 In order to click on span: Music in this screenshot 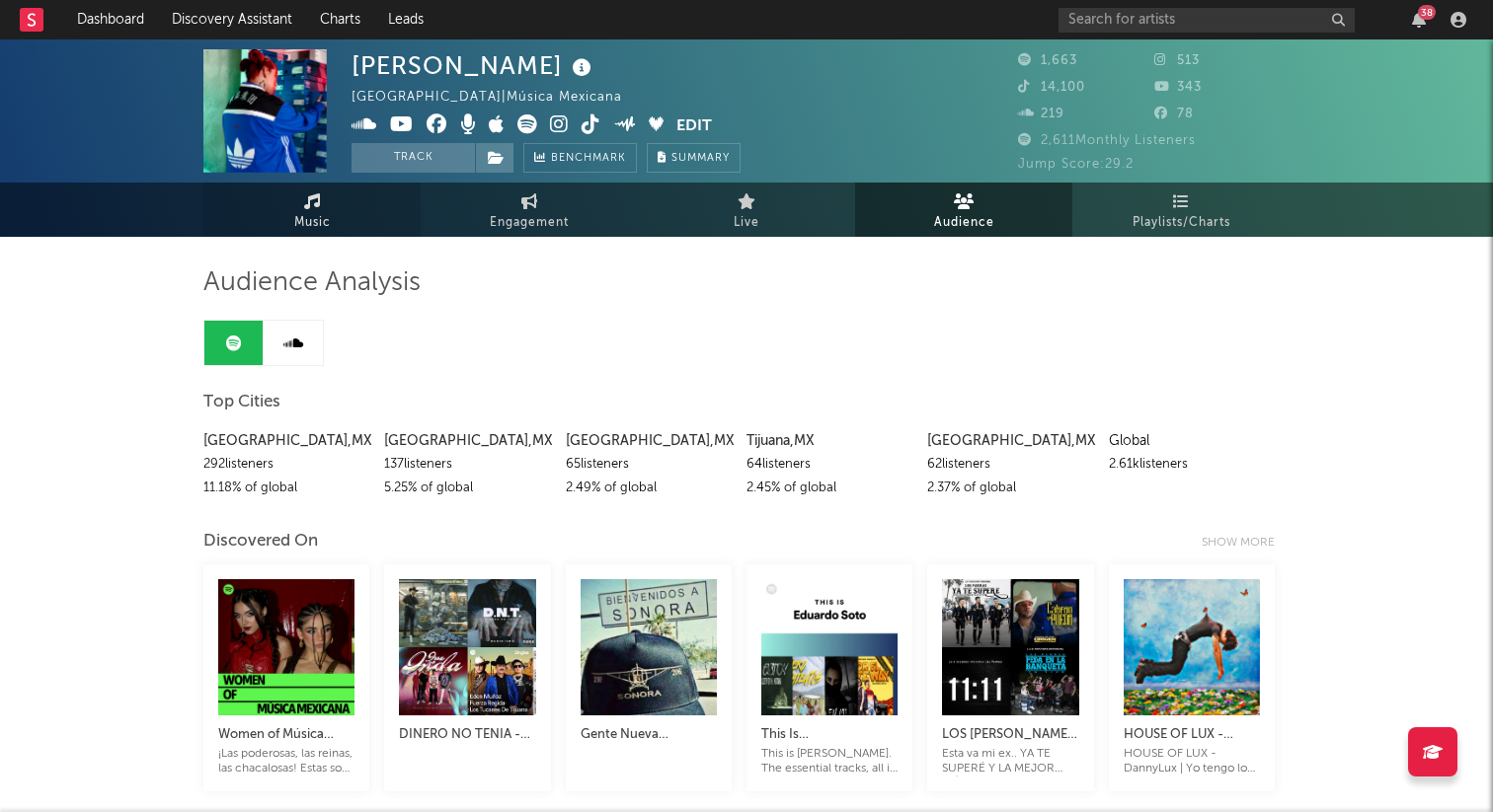, I will do `click(312, 223)`.